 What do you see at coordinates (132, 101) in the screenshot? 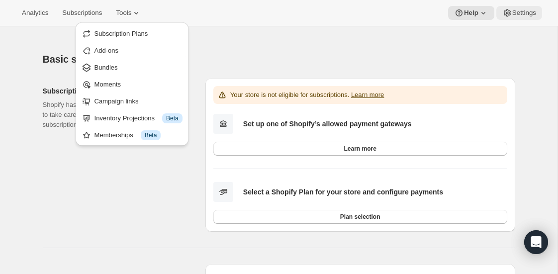
I see `button: Campaign links` at bounding box center [132, 101].